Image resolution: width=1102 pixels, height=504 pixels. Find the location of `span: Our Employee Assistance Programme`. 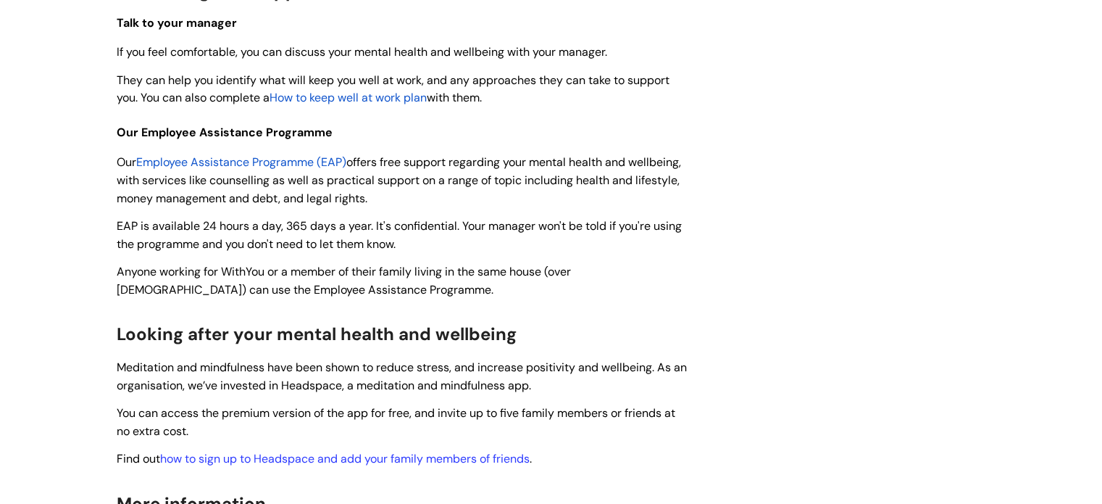

span: Our Employee Assistance Programme is located at coordinates (225, 132).